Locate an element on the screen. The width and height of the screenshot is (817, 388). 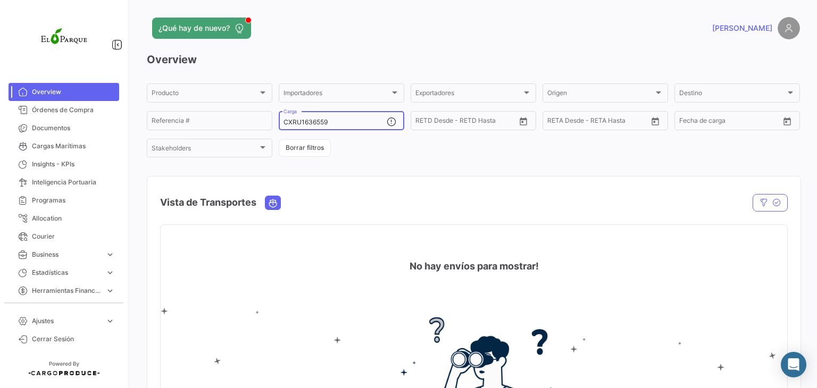
span: Courier is located at coordinates (73, 237).